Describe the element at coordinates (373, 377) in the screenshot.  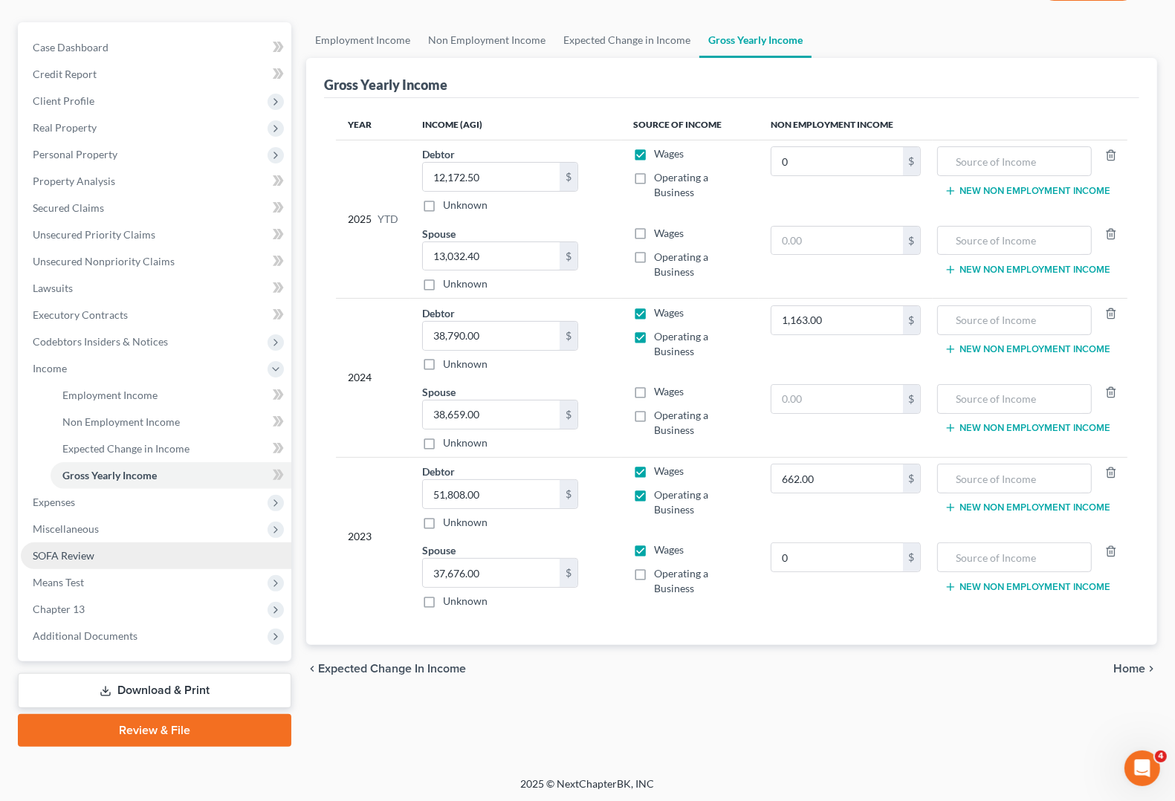
I see `div: 2024` at that location.